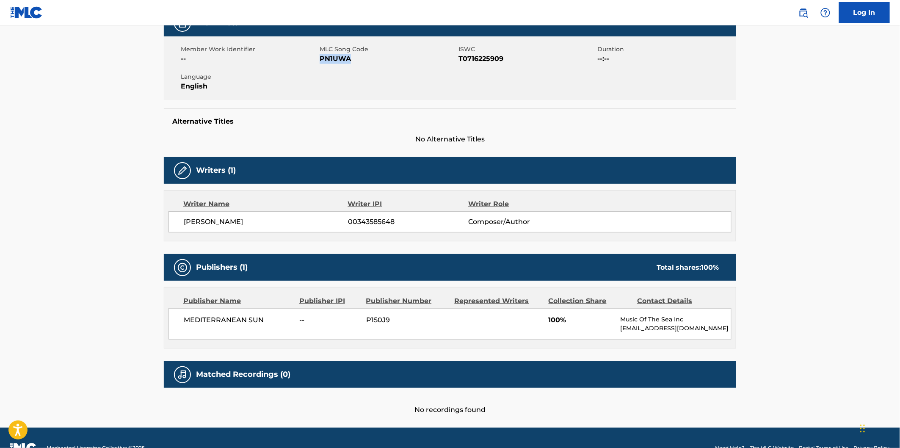 Image resolution: width=900 pixels, height=448 pixels. I want to click on div: Represented Writers, so click(498, 301).